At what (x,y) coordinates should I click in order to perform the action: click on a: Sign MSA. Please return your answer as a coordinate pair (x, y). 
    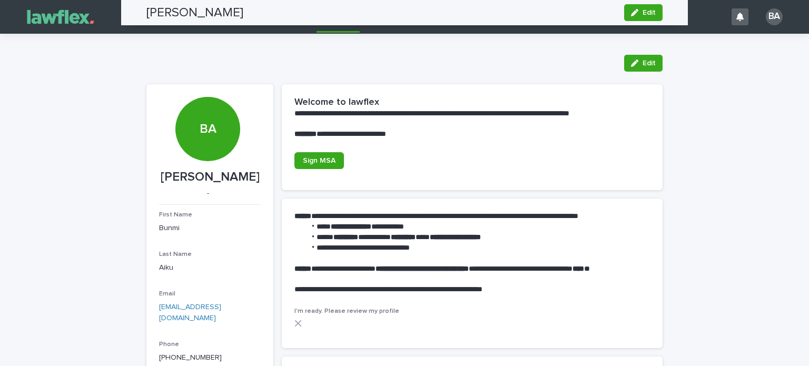
    Looking at the image, I should click on (319, 161).